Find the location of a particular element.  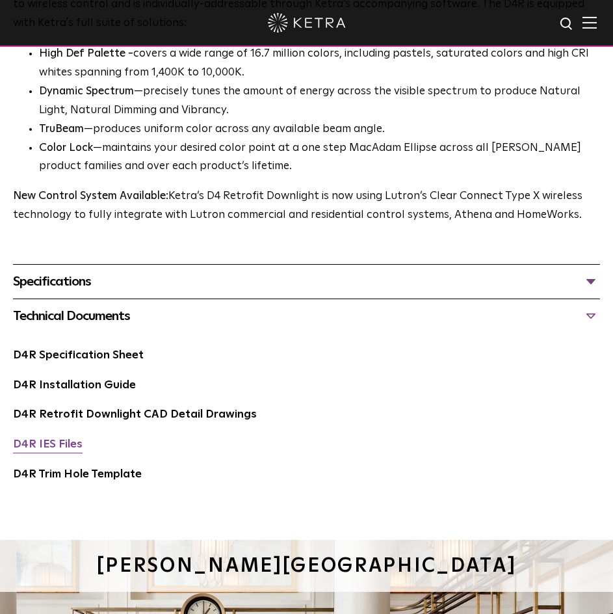

strong: TruBeam is located at coordinates (61, 129).